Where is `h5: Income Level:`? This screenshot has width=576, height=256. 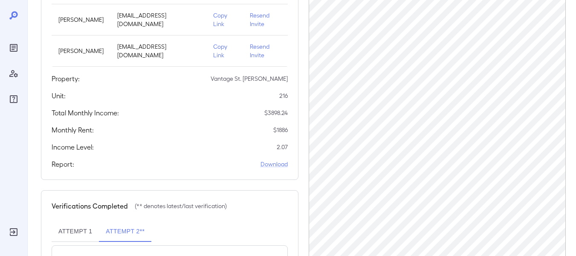
h5: Income Level: is located at coordinates (73, 147).